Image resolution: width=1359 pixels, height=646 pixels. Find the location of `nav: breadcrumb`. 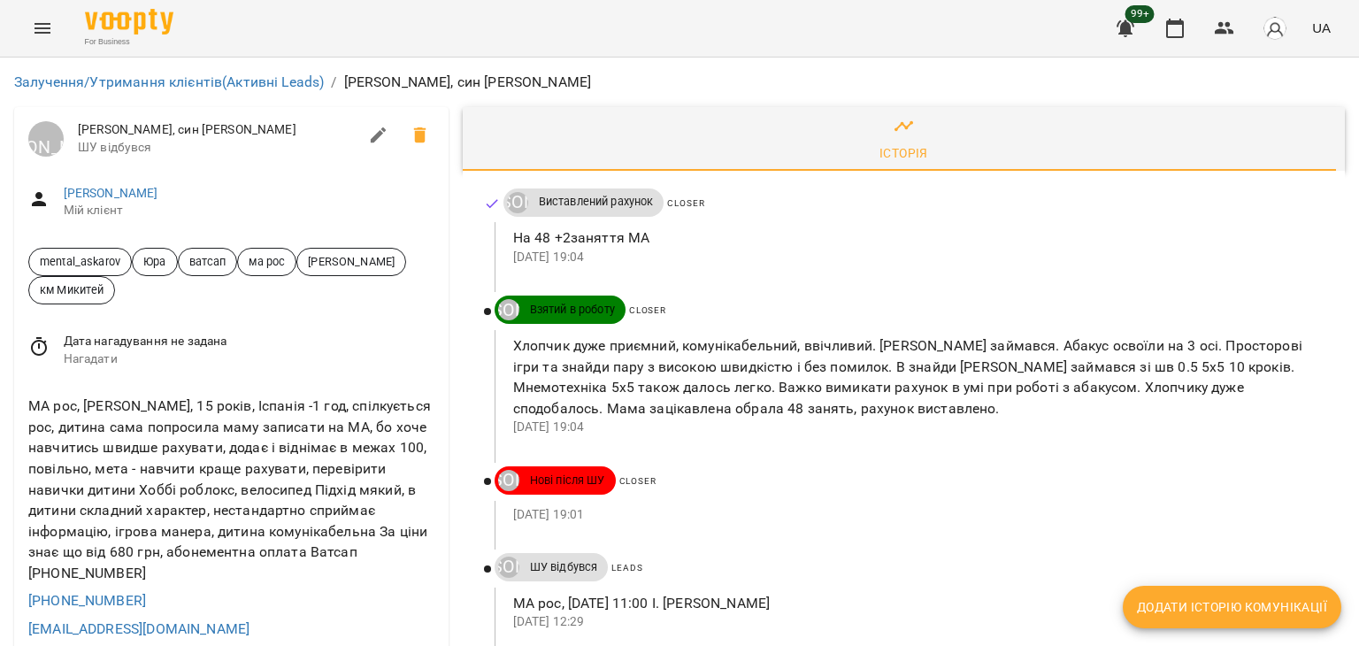

nav: breadcrumb is located at coordinates (679, 82).